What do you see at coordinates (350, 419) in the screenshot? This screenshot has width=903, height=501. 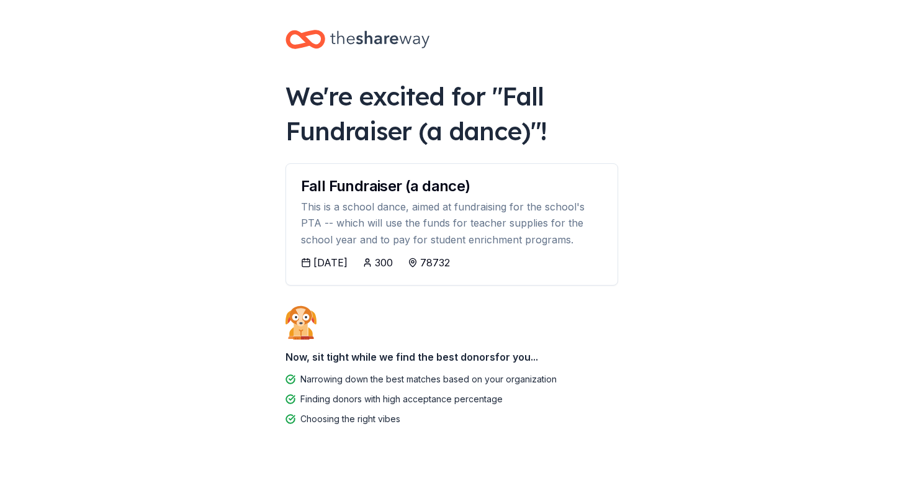 I see `div: Choosing the right vibes` at bounding box center [350, 419].